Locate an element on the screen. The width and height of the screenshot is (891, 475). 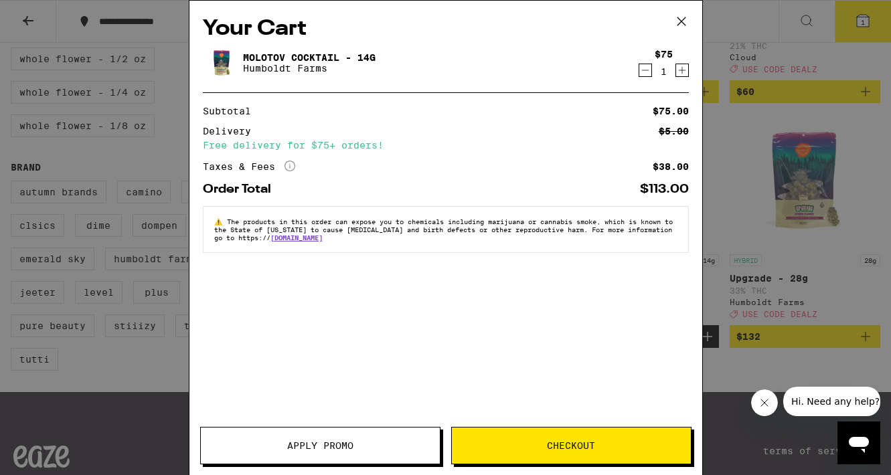
h2: Your Cart is located at coordinates (446, 29).